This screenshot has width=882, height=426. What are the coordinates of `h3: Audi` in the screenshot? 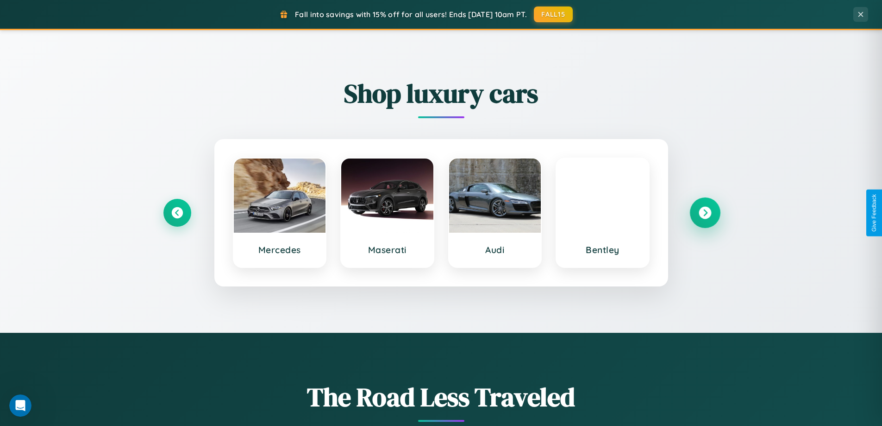 It's located at (495, 250).